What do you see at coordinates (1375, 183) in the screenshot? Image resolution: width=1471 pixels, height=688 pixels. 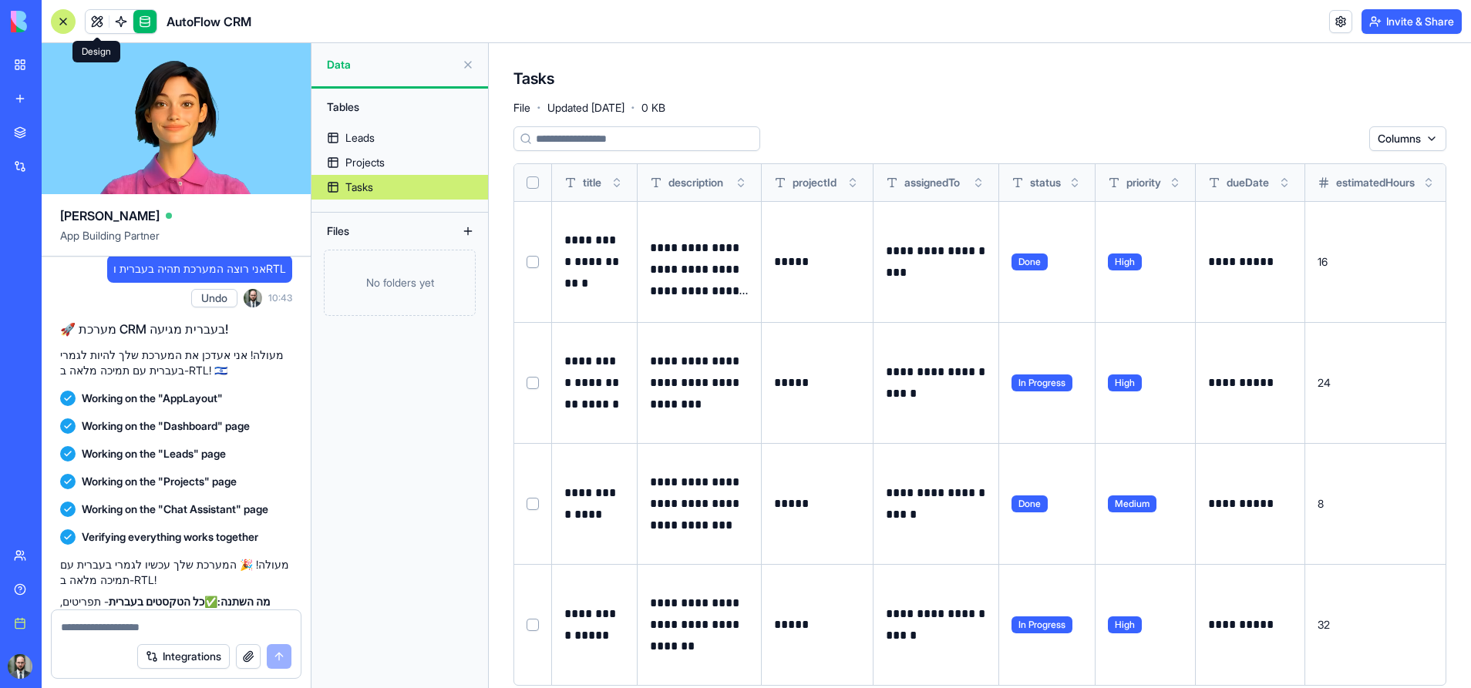 I see `span: estimatedHours` at bounding box center [1375, 183].